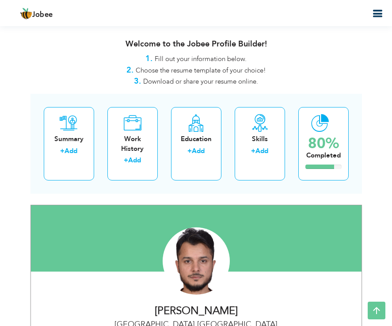  What do you see at coordinates (130, 70) in the screenshot?
I see `strong: 2.` at bounding box center [130, 70].